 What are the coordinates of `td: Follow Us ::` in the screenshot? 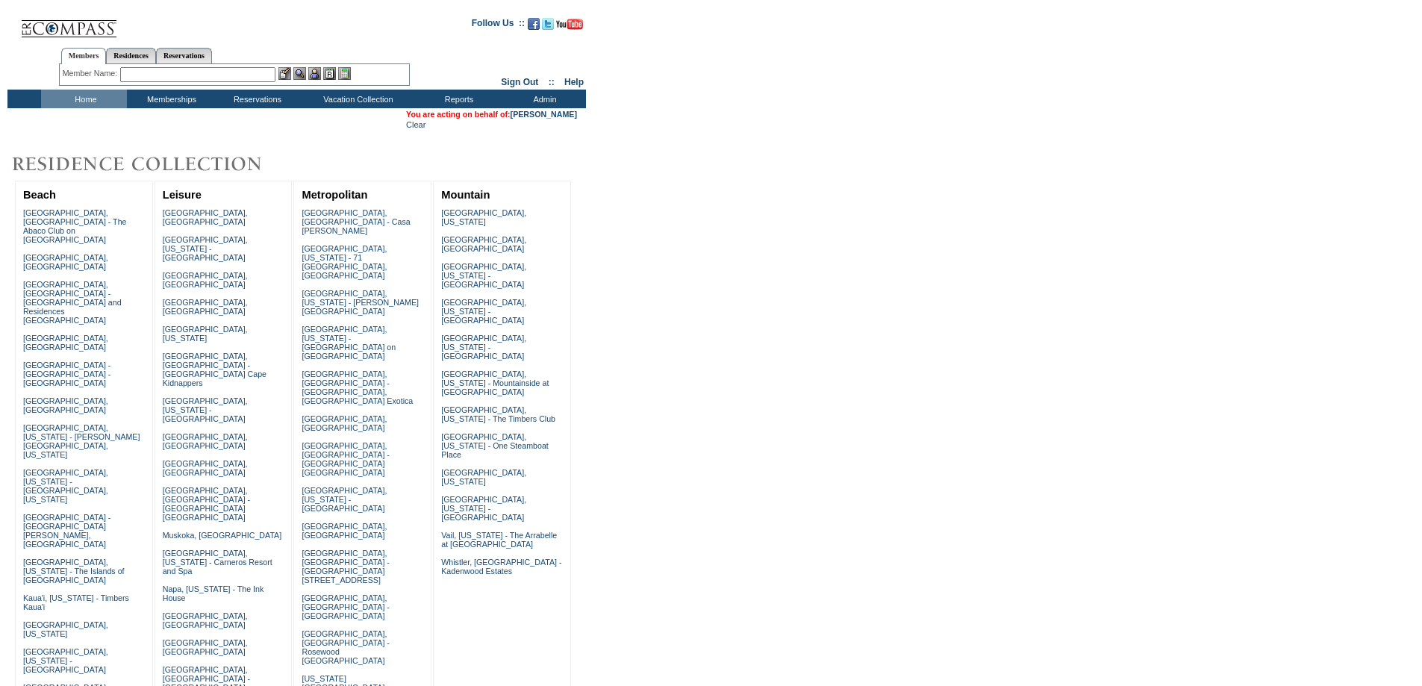 It's located at (498, 25).